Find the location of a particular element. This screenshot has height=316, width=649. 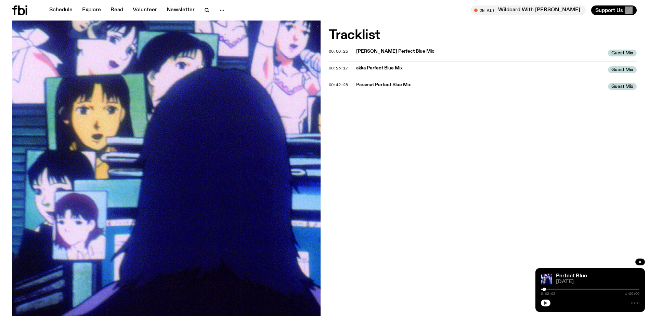

span: akka Perfect Blue Mix is located at coordinates (480, 68).